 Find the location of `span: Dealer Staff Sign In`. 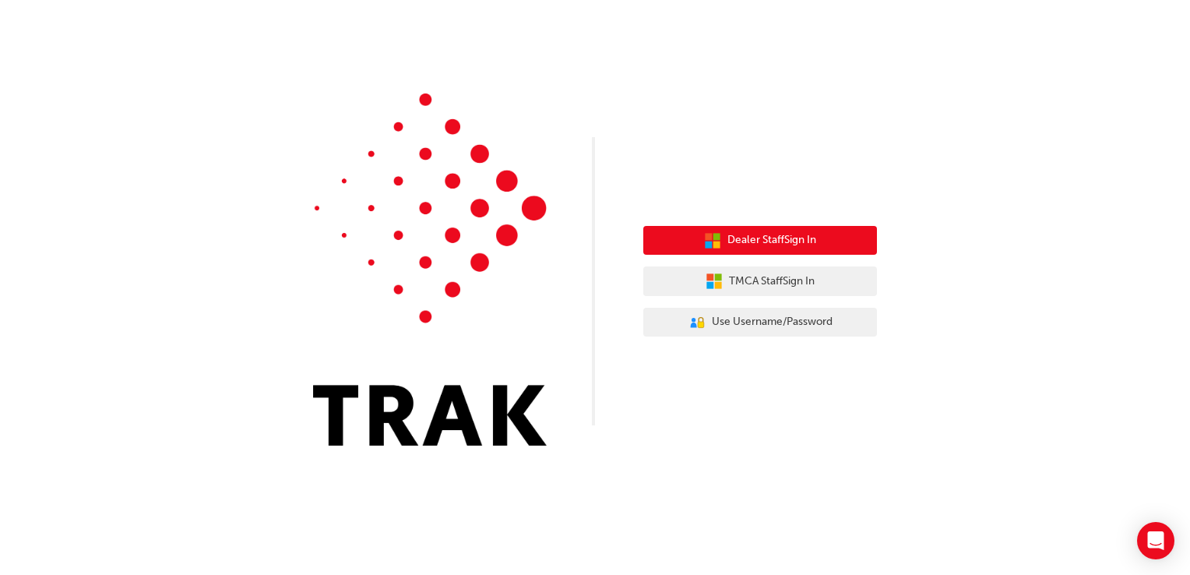

span: Dealer Staff Sign In is located at coordinates (772, 240).